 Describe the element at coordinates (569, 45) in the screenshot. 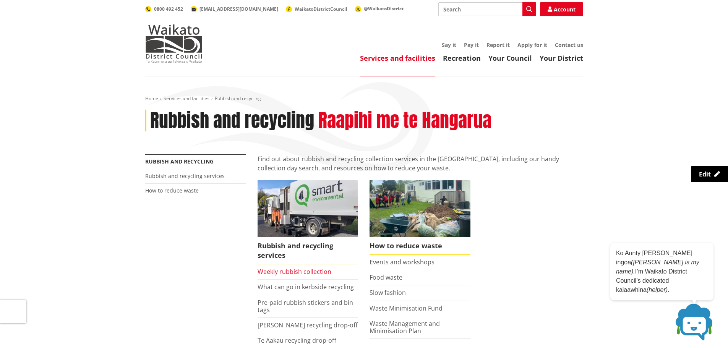

I see `a: Contact us` at that location.